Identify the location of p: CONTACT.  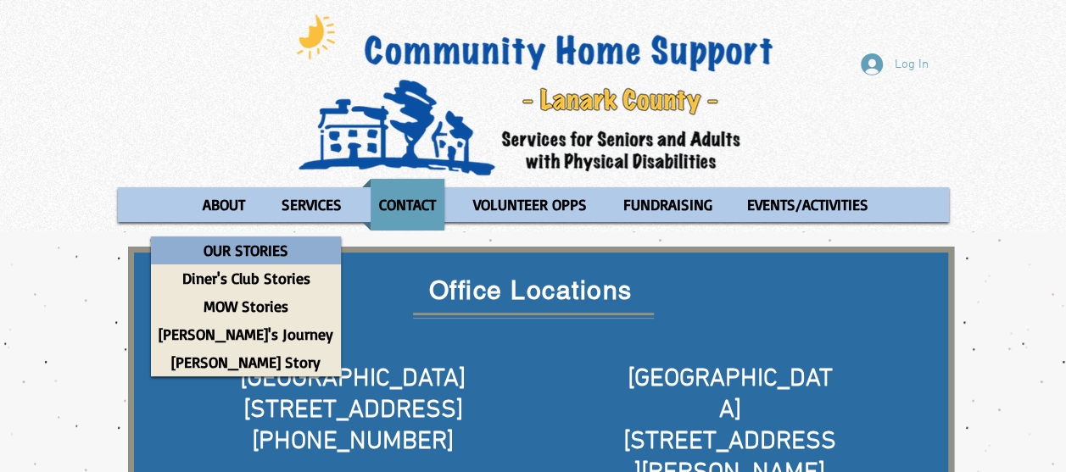
(407, 204).